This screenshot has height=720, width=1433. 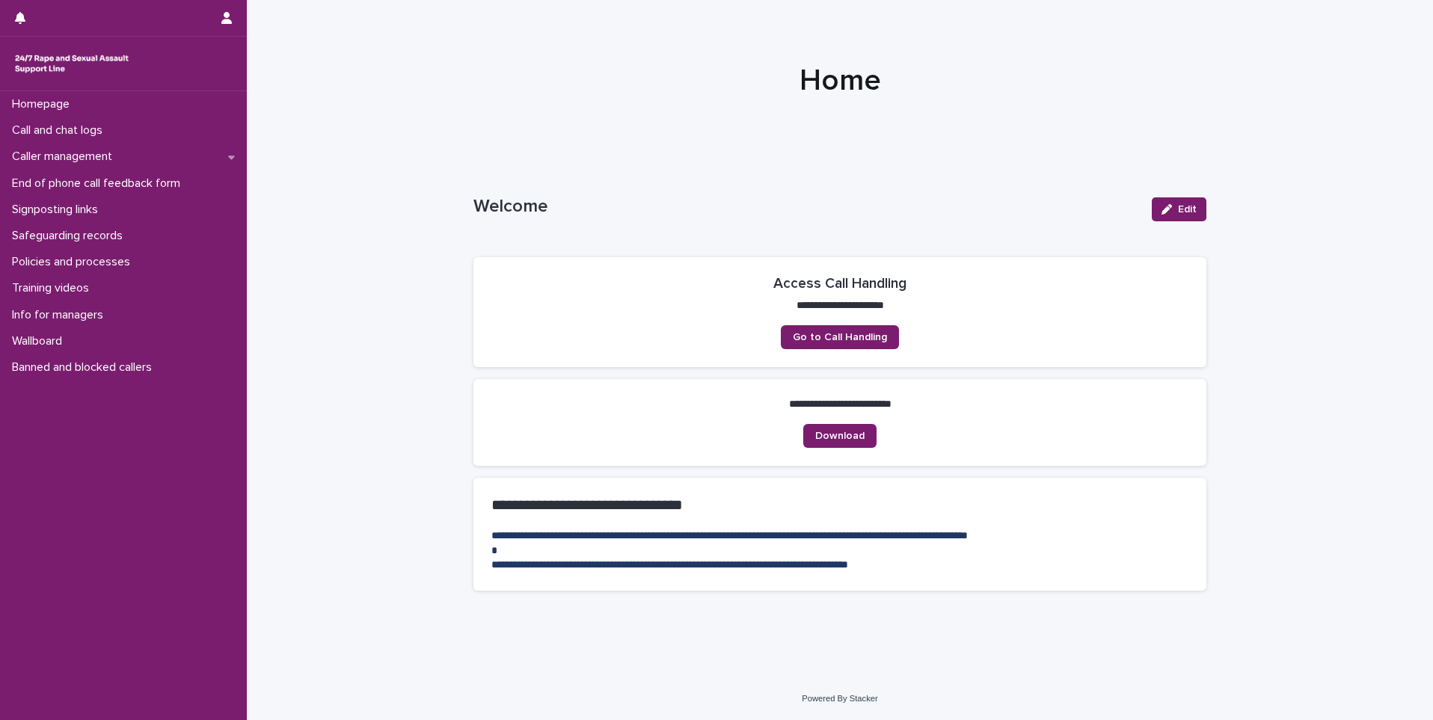 What do you see at coordinates (1187, 209) in the screenshot?
I see `span: Edit` at bounding box center [1187, 209].